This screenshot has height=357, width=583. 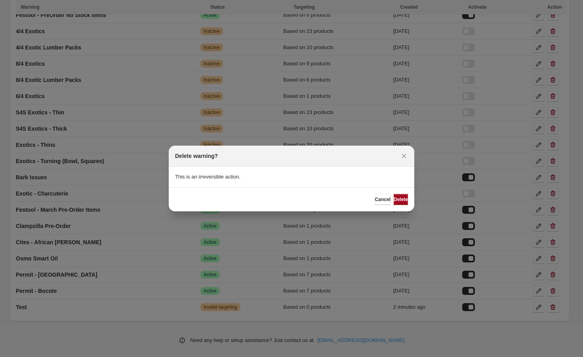 What do you see at coordinates (401, 200) in the screenshot?
I see `button: Delete` at bounding box center [401, 200].